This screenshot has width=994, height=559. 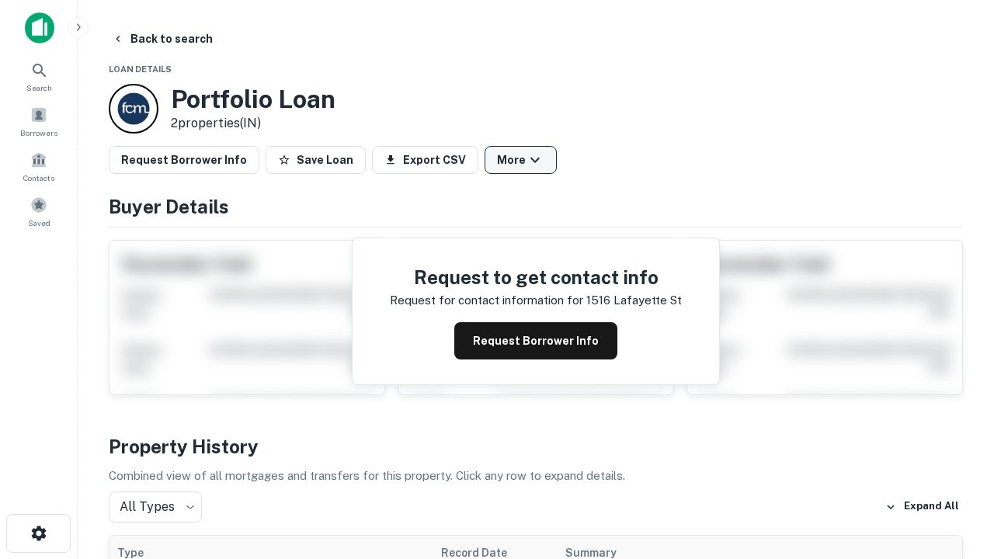 What do you see at coordinates (253, 124) in the screenshot?
I see `p: 2 properties (IN)` at bounding box center [253, 124].